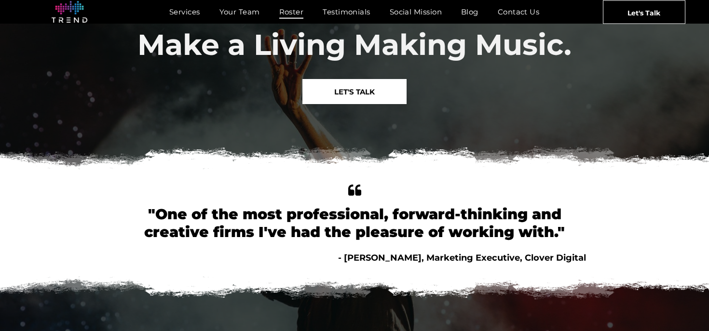 This screenshot has width=709, height=331. What do you see at coordinates (240, 12) in the screenshot?
I see `a: Your Team` at bounding box center [240, 12].